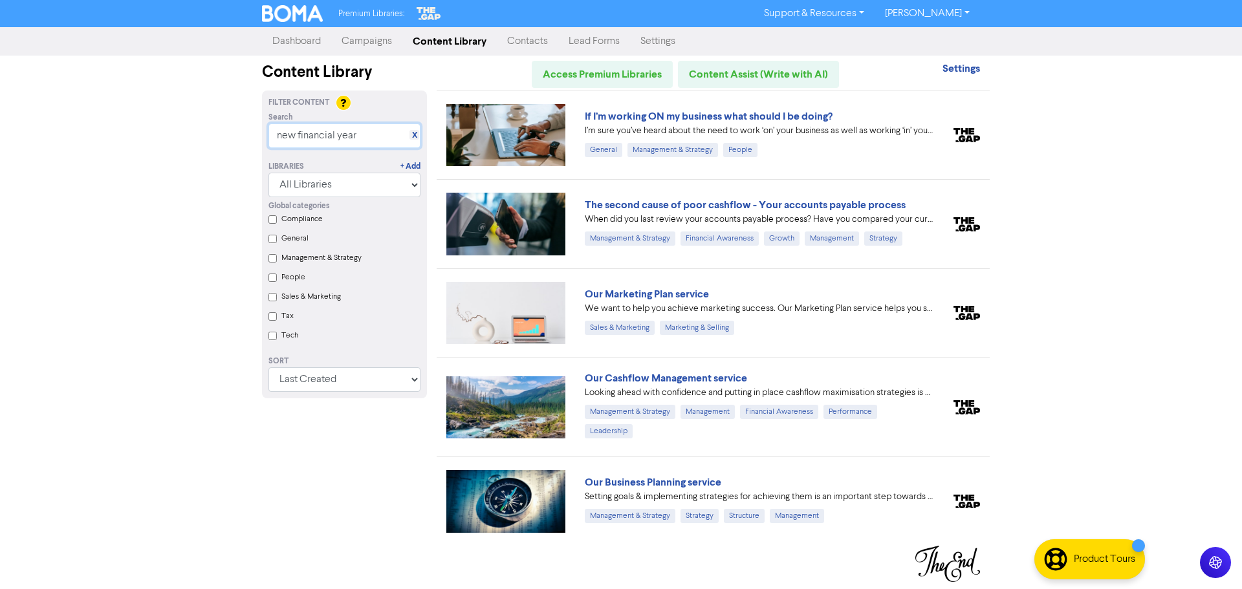 The height and width of the screenshot is (589, 1242). I want to click on div: I’m sure you’ve heard about the need to work ‘on’ your business as well as working ‘in’ your busi..., so click(760, 131).